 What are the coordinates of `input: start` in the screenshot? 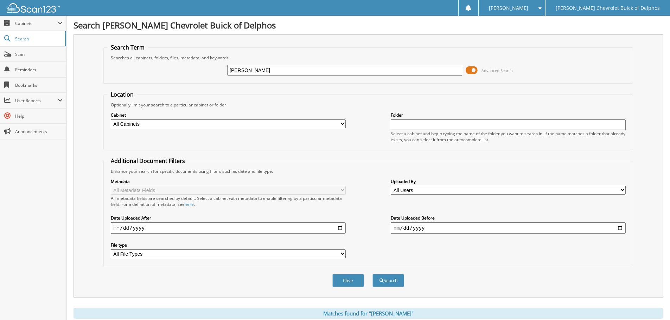 It's located at (228, 228).